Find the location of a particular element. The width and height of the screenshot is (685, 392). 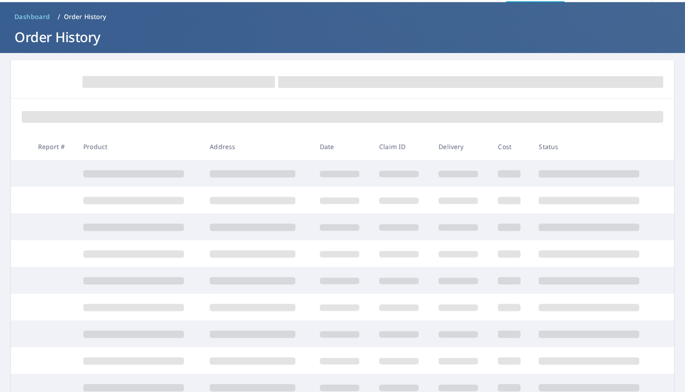

th: Address is located at coordinates (257, 146).